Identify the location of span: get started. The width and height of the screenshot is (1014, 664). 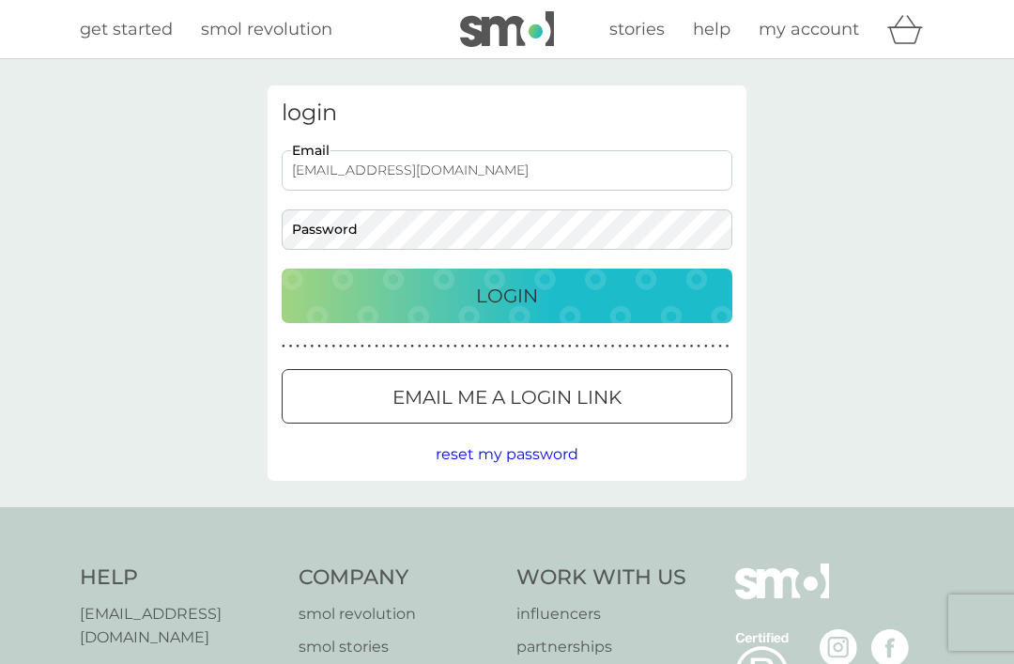
(126, 29).